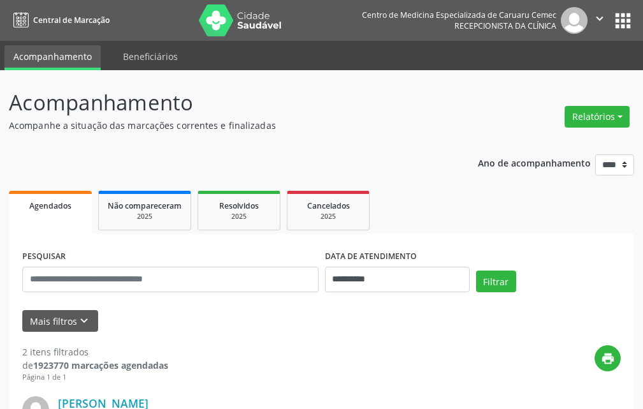  I want to click on p: Acompanhamento, so click(228, 103).